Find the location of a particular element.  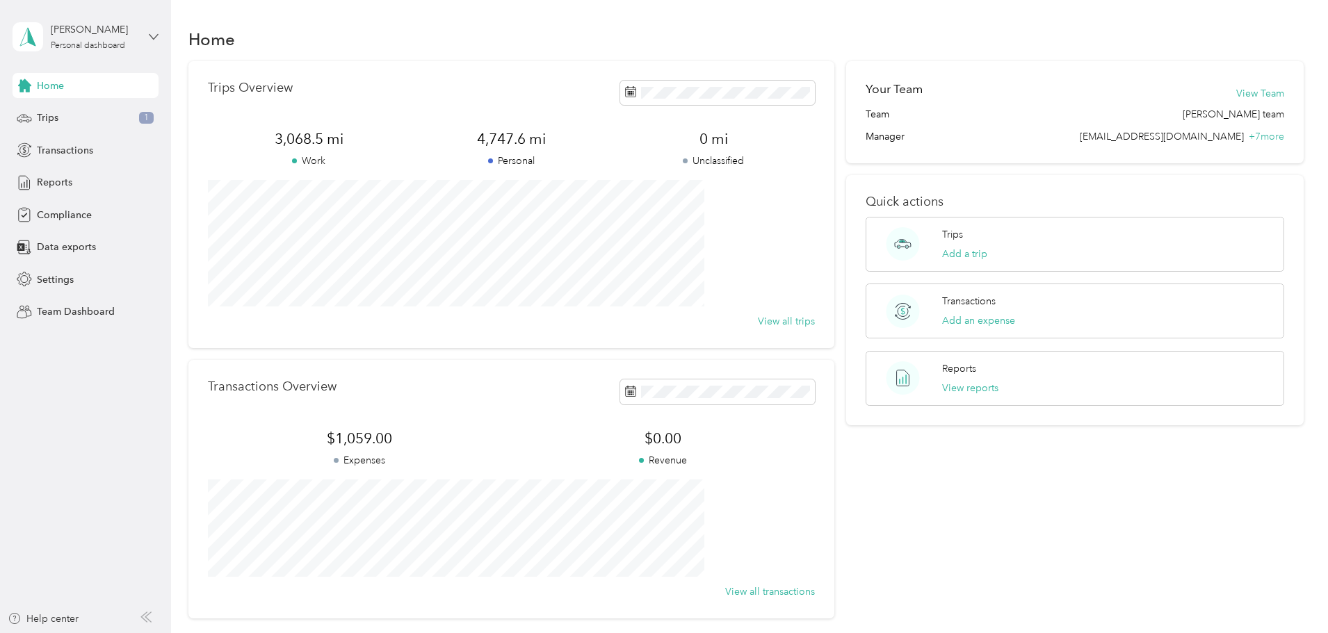

span: 0 mi is located at coordinates (713, 139).